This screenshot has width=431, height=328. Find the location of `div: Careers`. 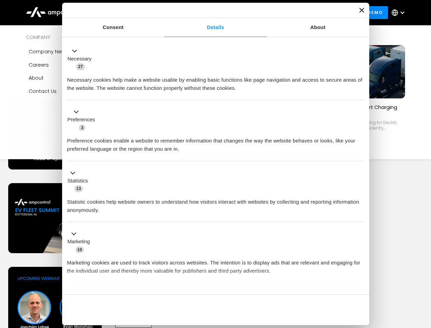

div: Careers is located at coordinates (39, 65).